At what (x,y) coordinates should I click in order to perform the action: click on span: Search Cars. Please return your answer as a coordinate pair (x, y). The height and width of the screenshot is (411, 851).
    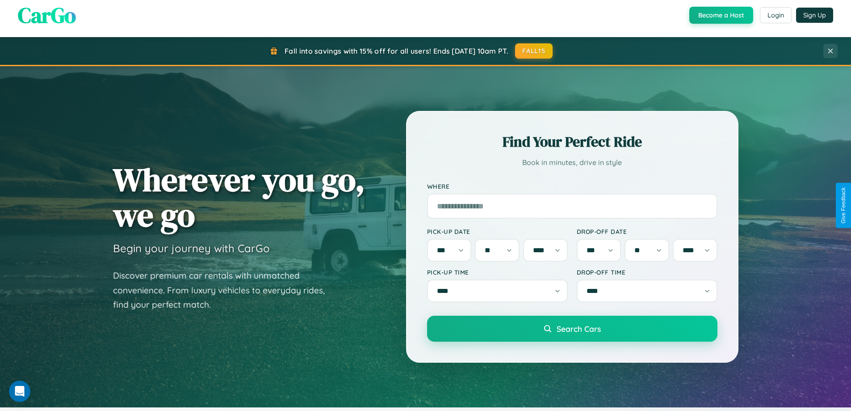
    Looking at the image, I should click on (579, 328).